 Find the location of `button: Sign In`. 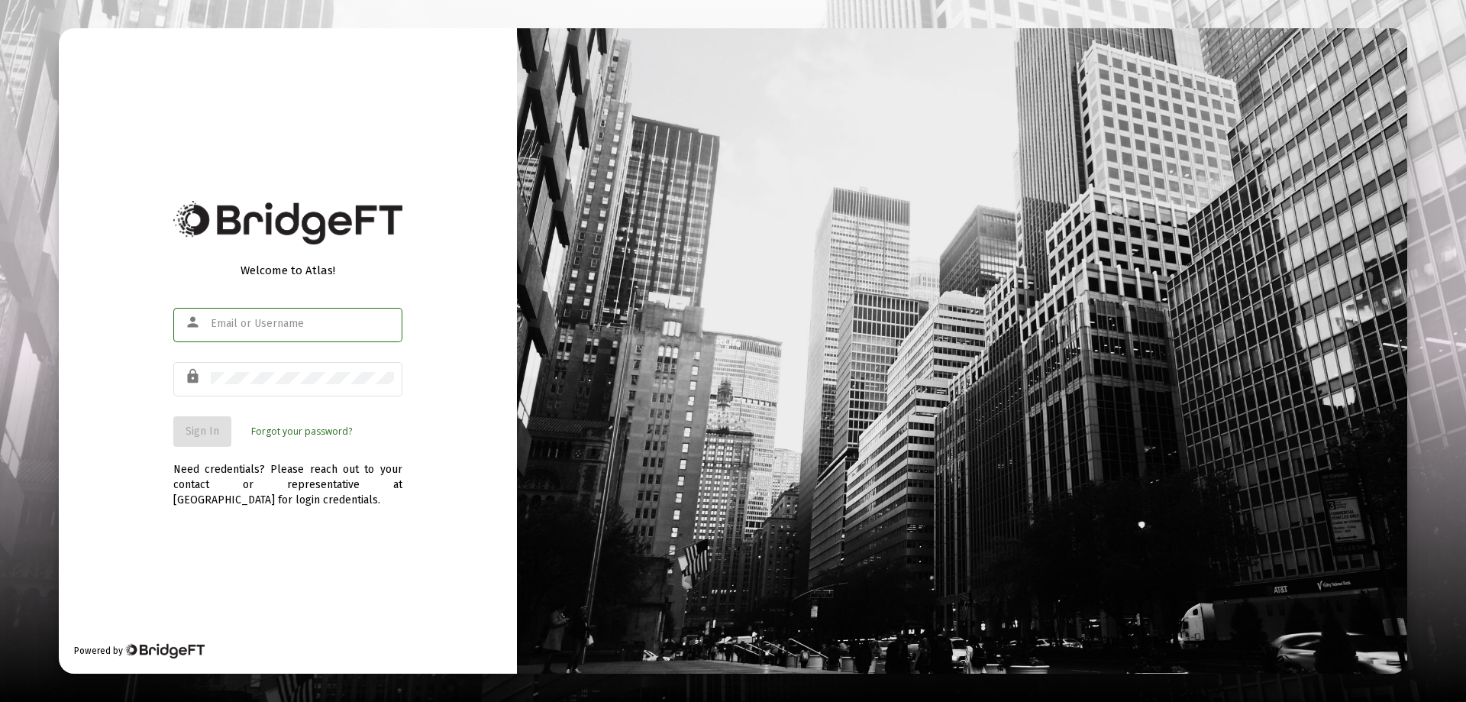

button: Sign In is located at coordinates (202, 431).